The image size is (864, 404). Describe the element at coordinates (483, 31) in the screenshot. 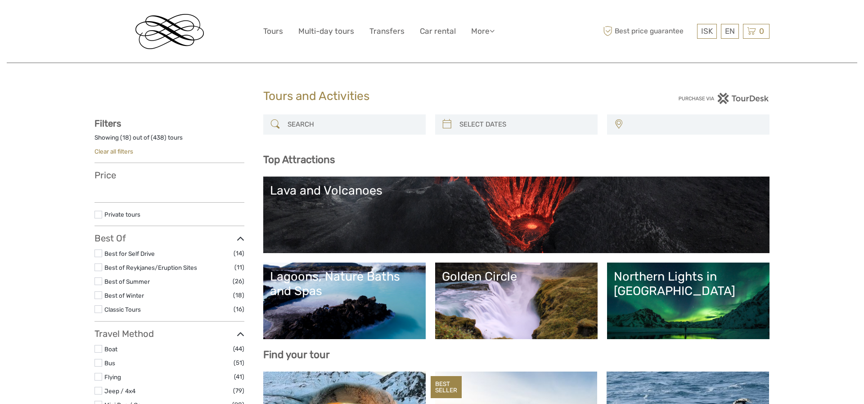

I see `a: More` at that location.